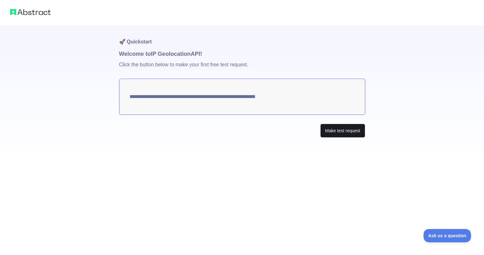  I want to click on h1: 🚀 Quickstart, so click(242, 37).